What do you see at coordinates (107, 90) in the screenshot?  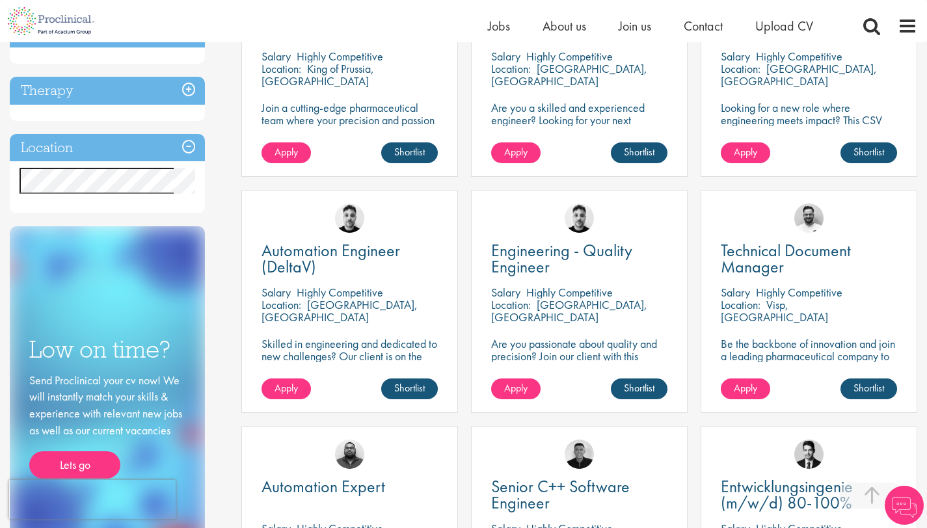 I see `h3: Therapy` at bounding box center [107, 90].